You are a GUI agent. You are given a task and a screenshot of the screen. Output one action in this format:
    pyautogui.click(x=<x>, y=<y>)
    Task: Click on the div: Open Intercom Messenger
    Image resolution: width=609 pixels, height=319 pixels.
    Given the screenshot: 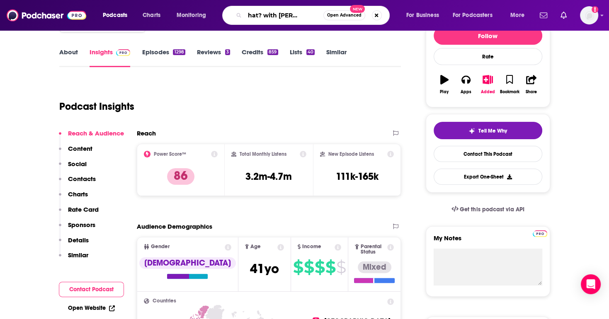 What is the action you would take?
    pyautogui.click(x=591, y=285)
    